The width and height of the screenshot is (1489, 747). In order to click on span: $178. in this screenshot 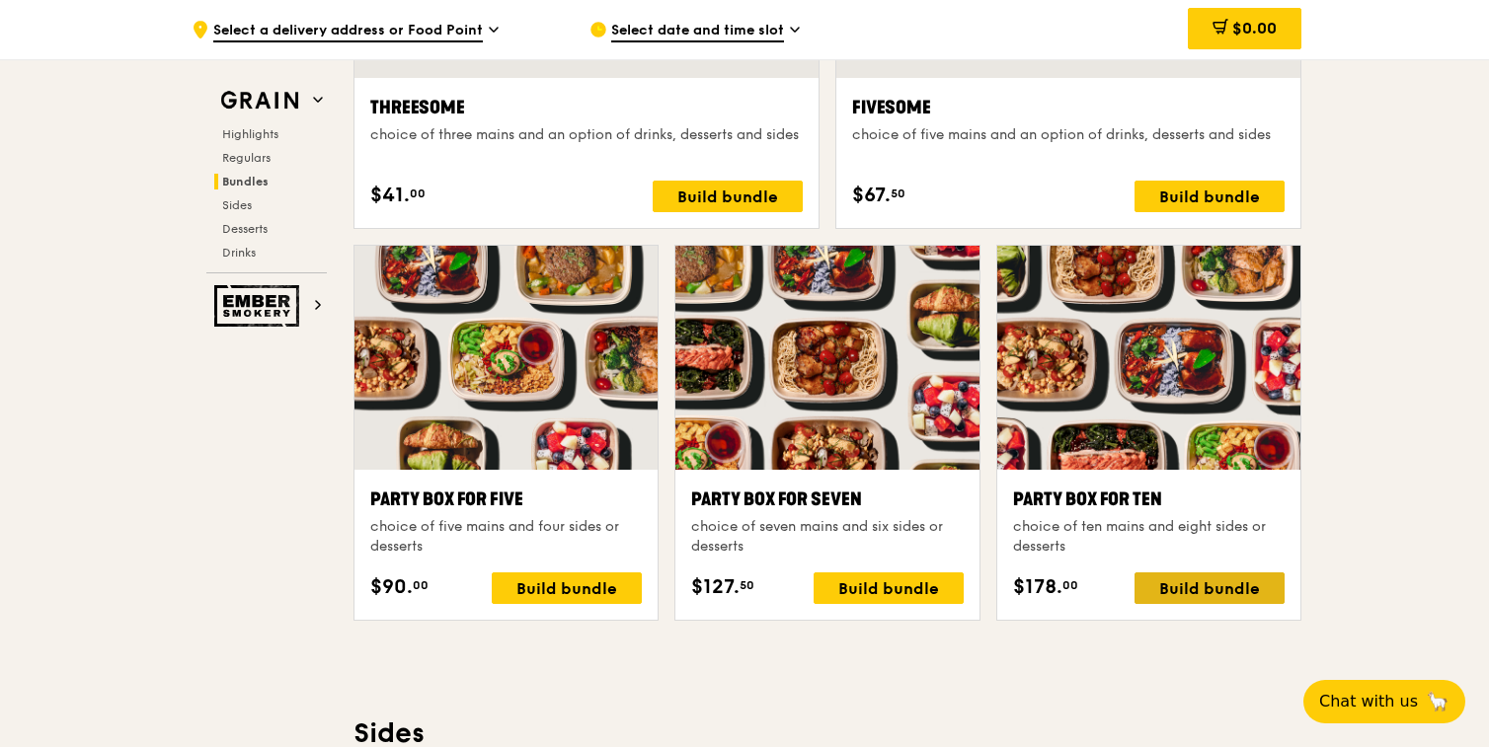, I will do `click(1038, 587)`.